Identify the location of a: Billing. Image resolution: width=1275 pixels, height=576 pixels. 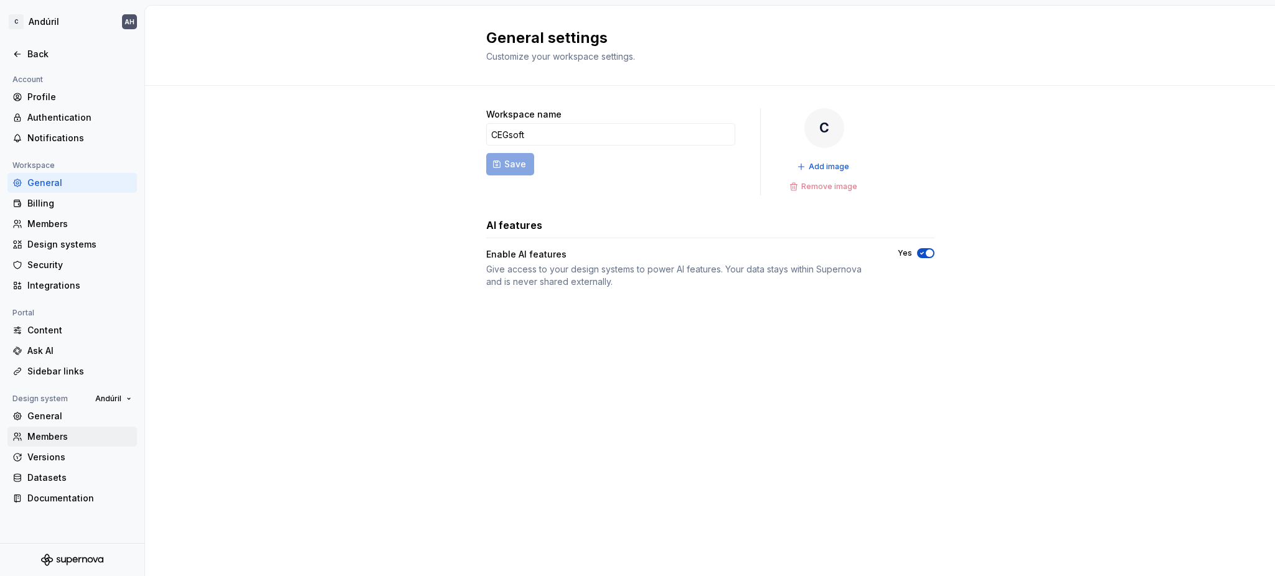
(72, 204).